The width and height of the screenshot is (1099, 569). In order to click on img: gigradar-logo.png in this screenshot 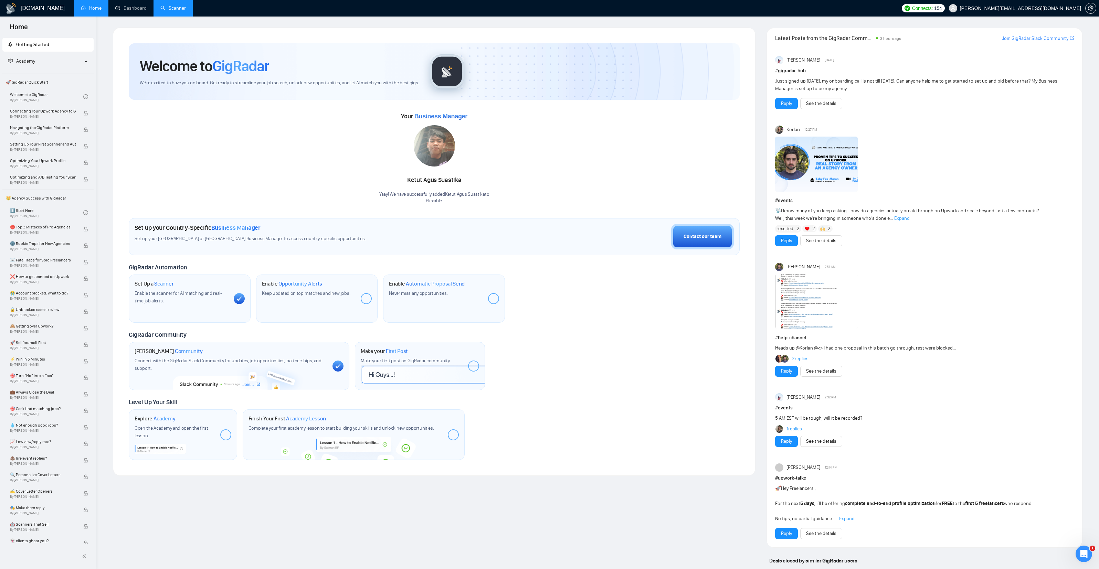, I will do `click(447, 72)`.